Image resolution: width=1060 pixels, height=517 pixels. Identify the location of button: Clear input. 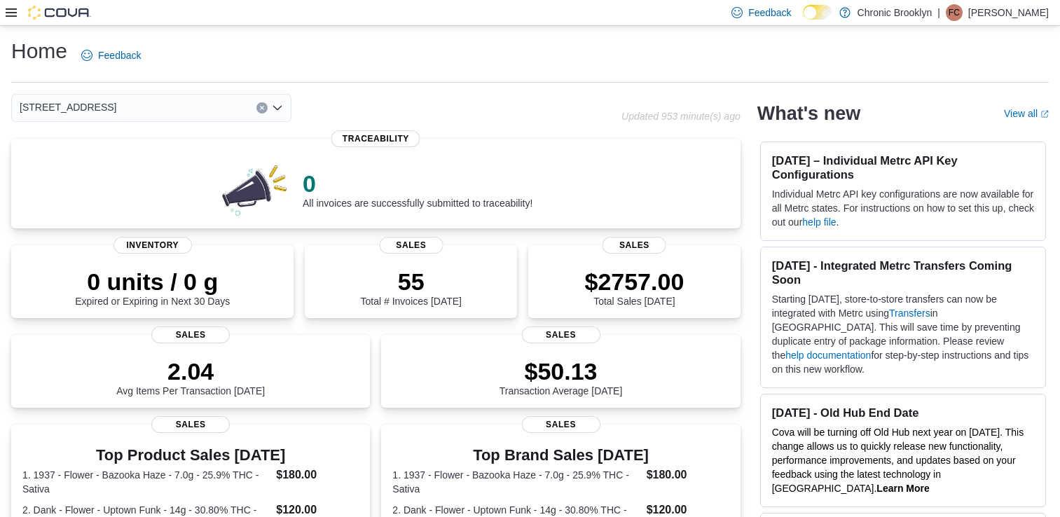
(262, 108).